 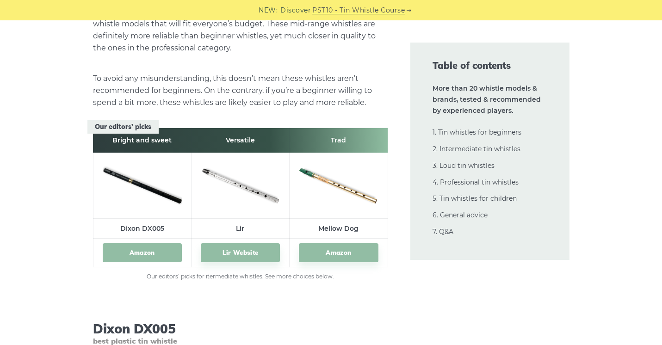 What do you see at coordinates (339, 229) in the screenshot?
I see `td: Mellow Dog` at bounding box center [339, 229].